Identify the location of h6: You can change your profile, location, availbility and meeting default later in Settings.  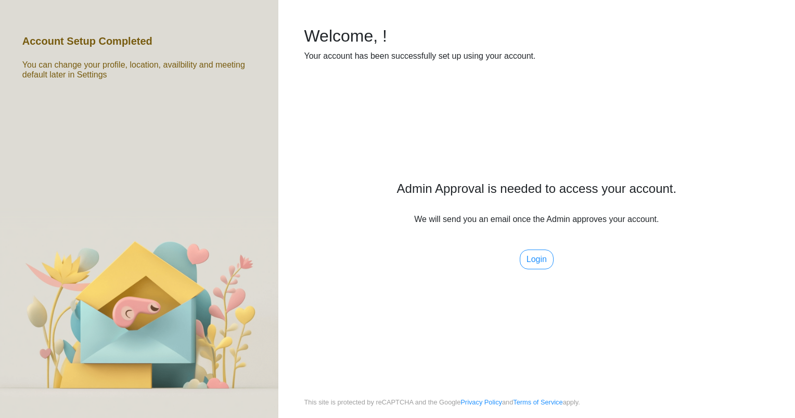
(139, 70).